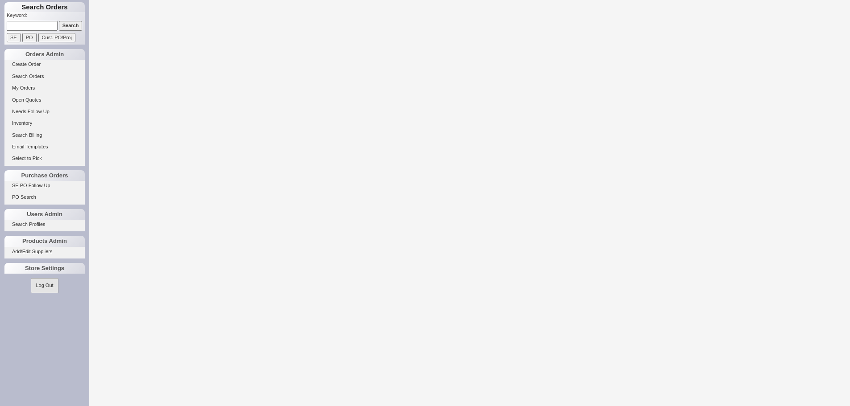 The width and height of the screenshot is (850, 406). I want to click on a: My Orders, so click(45, 88).